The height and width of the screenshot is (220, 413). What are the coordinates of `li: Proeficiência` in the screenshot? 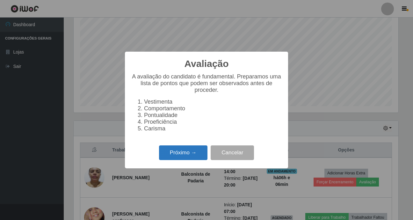 It's located at (213, 122).